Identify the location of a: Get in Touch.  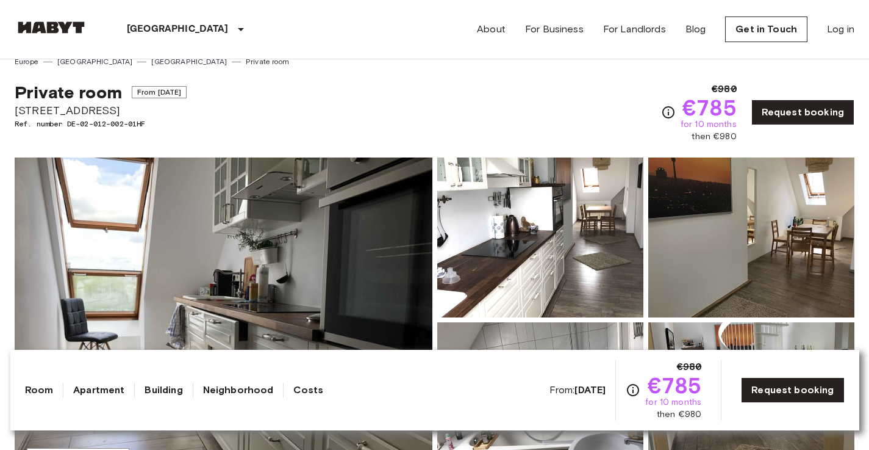
(766, 29).